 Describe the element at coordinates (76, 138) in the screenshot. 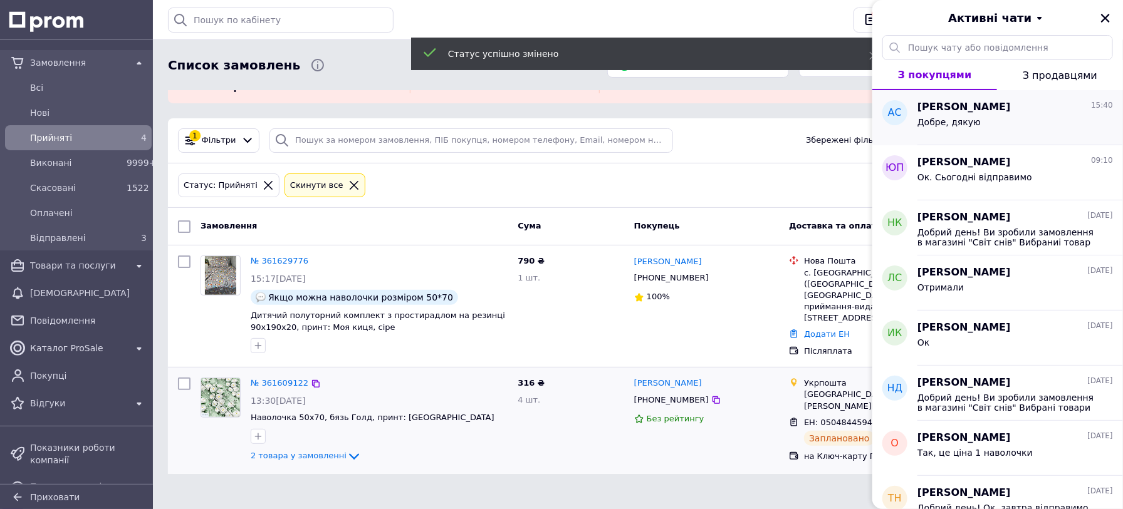

I see `span: Прийняті` at that location.